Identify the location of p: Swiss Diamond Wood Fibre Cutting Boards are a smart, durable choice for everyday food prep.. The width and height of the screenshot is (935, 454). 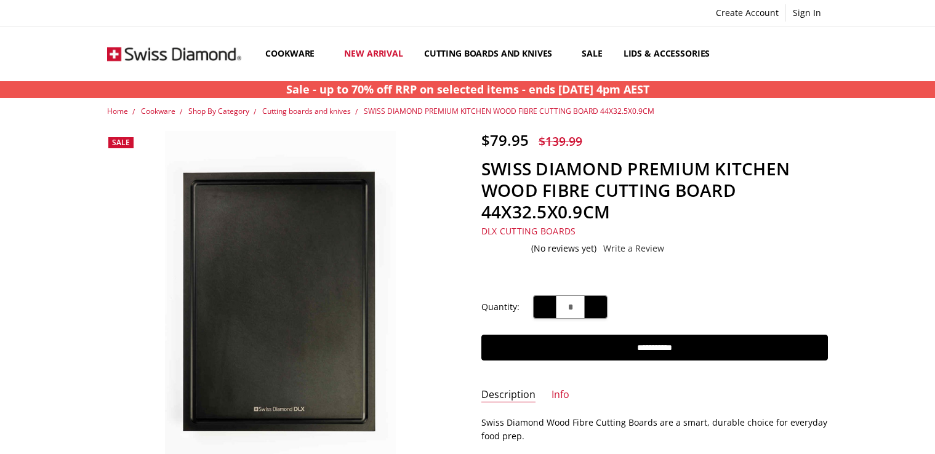
(654, 429).